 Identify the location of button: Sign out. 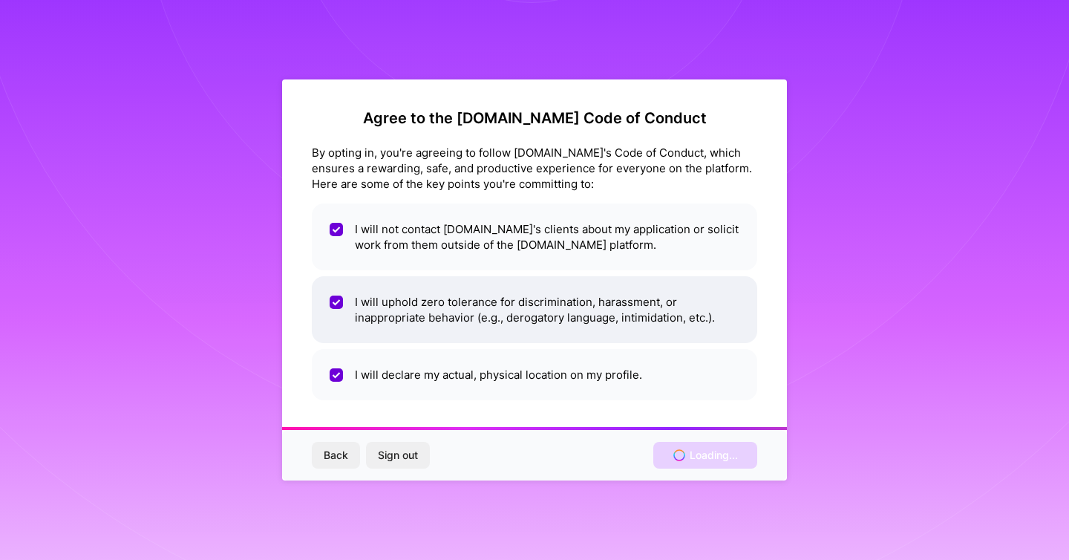
(398, 455).